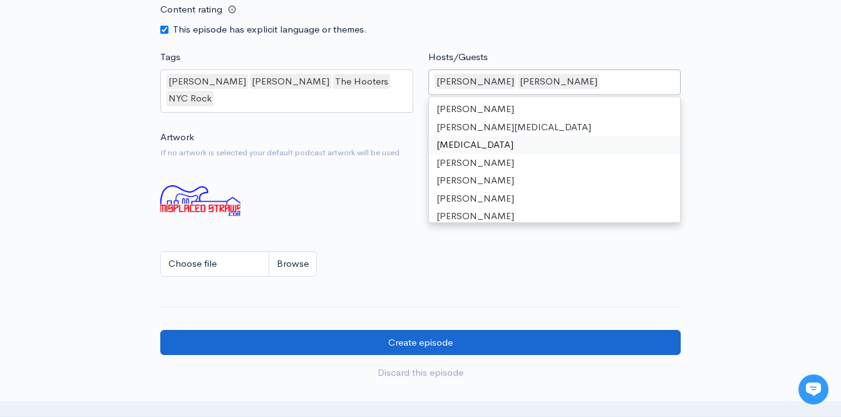 The image size is (841, 417). I want to click on input: Search articles, so click(130, 248).